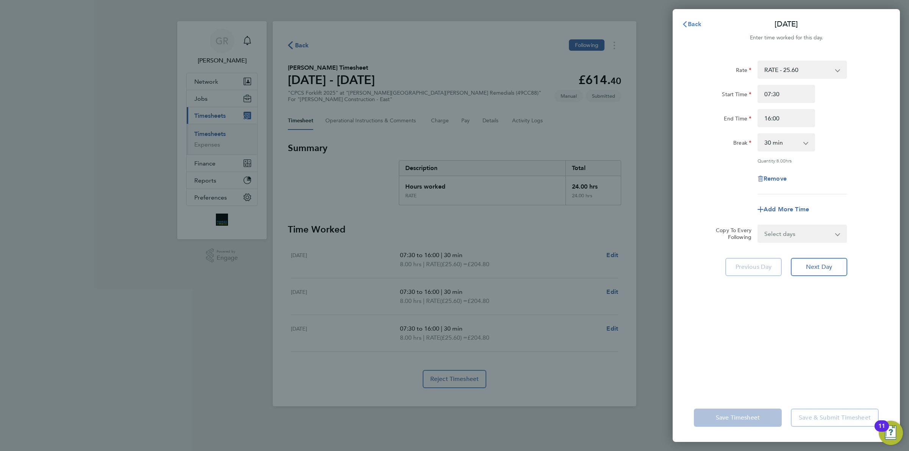  Describe the element at coordinates (818, 267) in the screenshot. I see `button: Next Day` at that location.